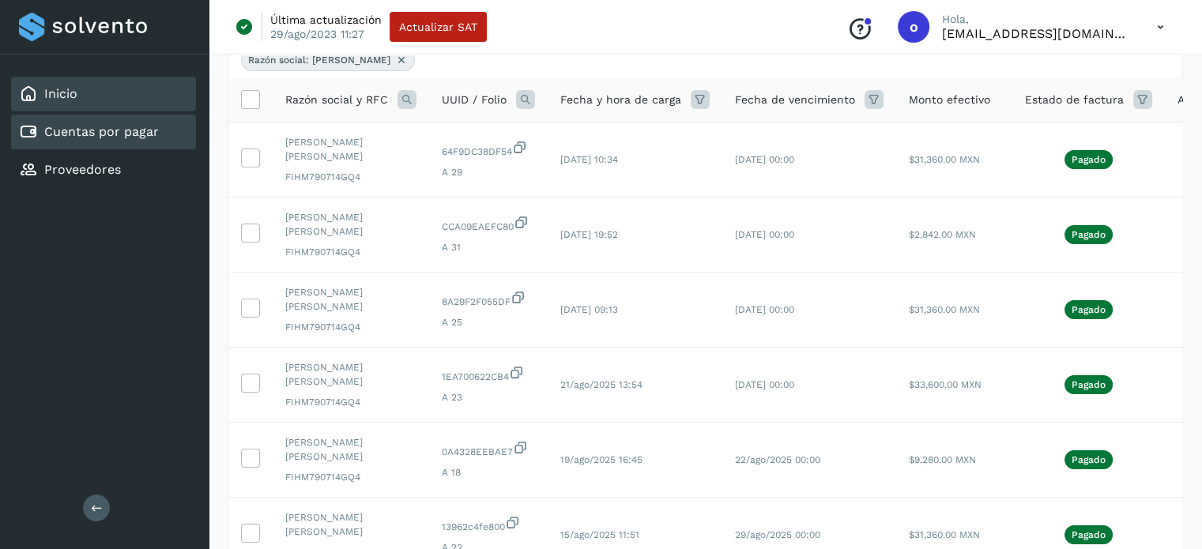  What do you see at coordinates (104, 132) in the screenshot?
I see `div: Cuentas por pagar` at bounding box center [104, 132].